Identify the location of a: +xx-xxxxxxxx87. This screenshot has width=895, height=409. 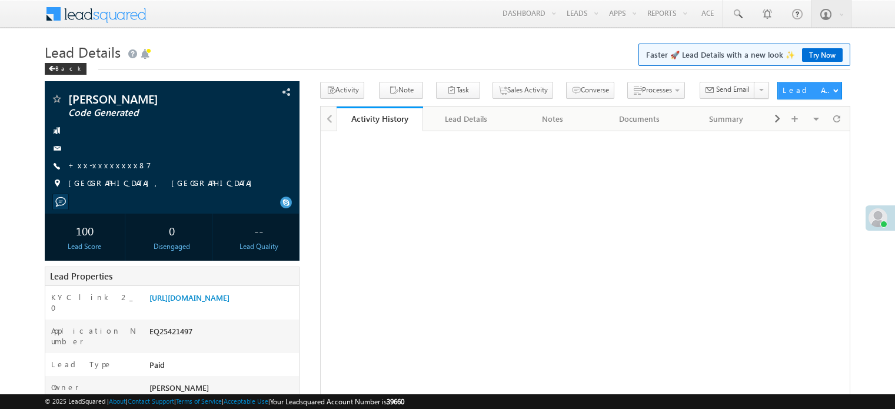
(109, 165).